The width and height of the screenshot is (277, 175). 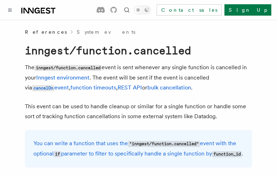 What do you see at coordinates (43, 88) in the screenshot?
I see `code: cancelOn` at bounding box center [43, 88].